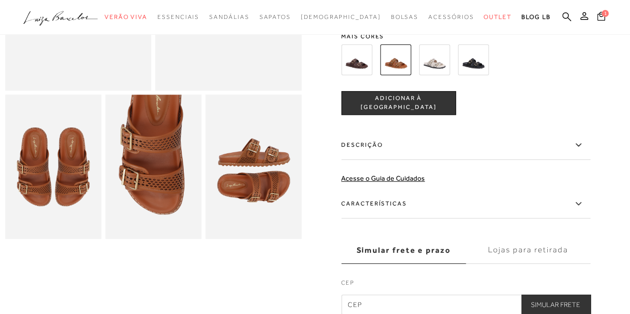  I want to click on span: Essenciais, so click(178, 17).